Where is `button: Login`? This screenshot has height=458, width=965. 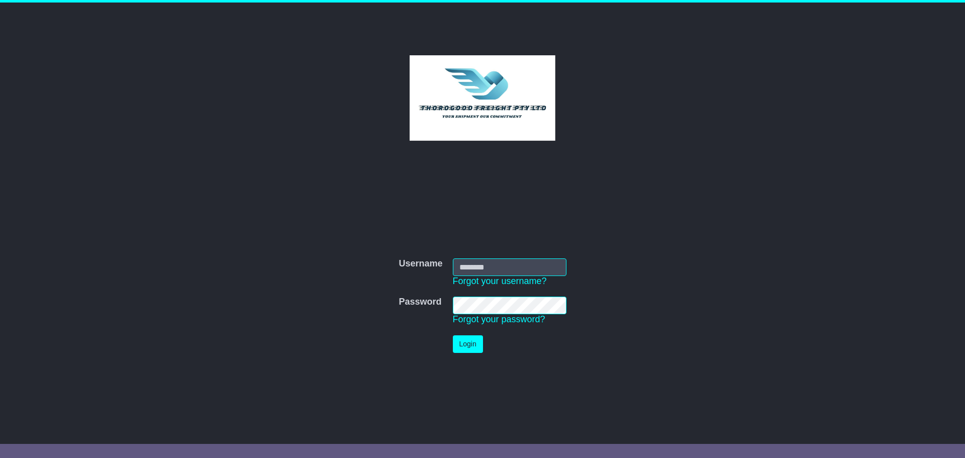
button: Login is located at coordinates (468, 344).